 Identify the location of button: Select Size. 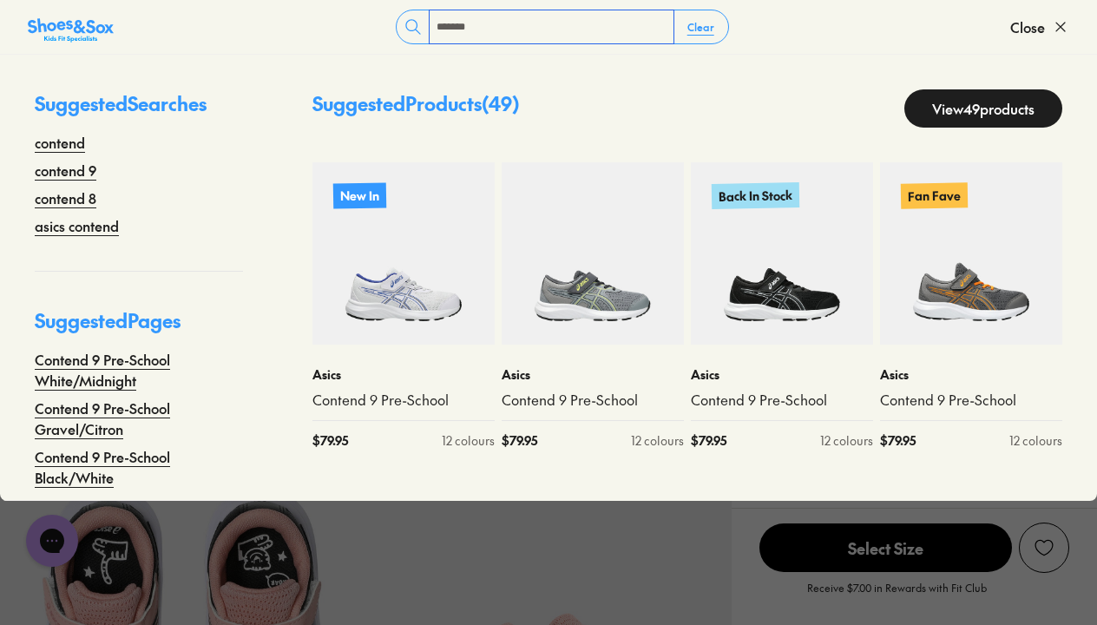
(885, 548).